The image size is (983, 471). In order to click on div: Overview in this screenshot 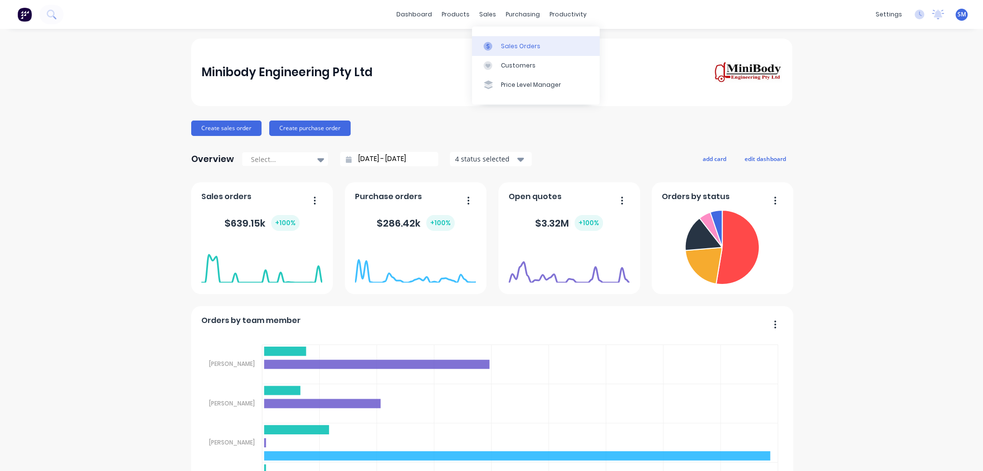, I will do `click(212, 159)`.